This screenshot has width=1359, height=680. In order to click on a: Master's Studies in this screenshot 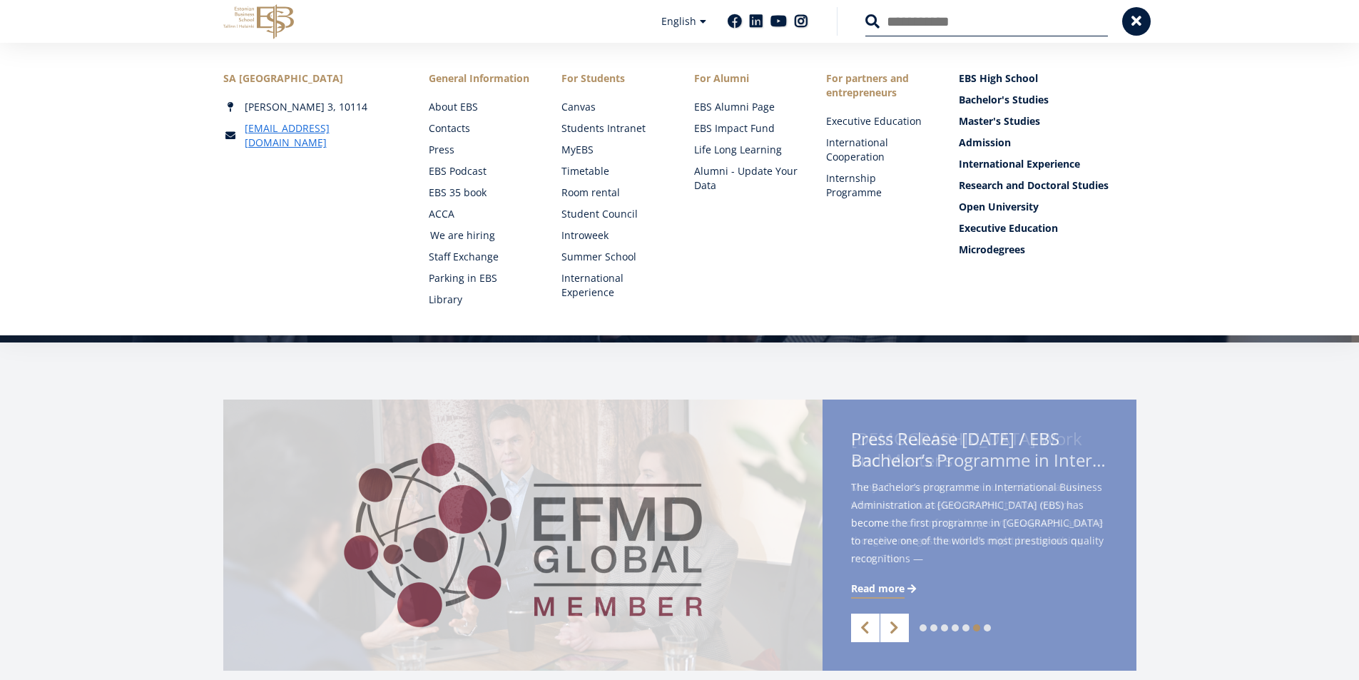, I will do `click(1047, 121)`.